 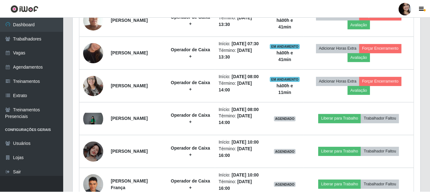 I want to click on img: 1672061092680.jpeg, so click(x=94, y=86).